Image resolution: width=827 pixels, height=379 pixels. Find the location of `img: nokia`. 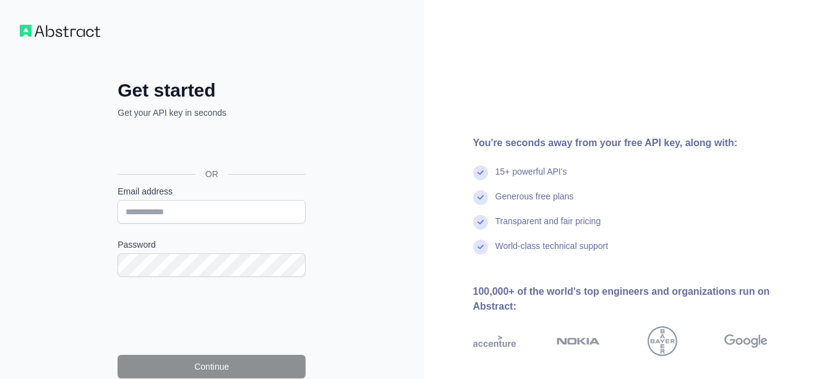

img: nokia is located at coordinates (578, 341).